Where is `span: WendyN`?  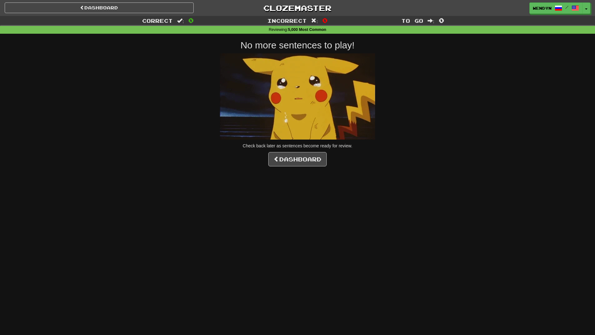
span: WendyN is located at coordinates (542, 8).